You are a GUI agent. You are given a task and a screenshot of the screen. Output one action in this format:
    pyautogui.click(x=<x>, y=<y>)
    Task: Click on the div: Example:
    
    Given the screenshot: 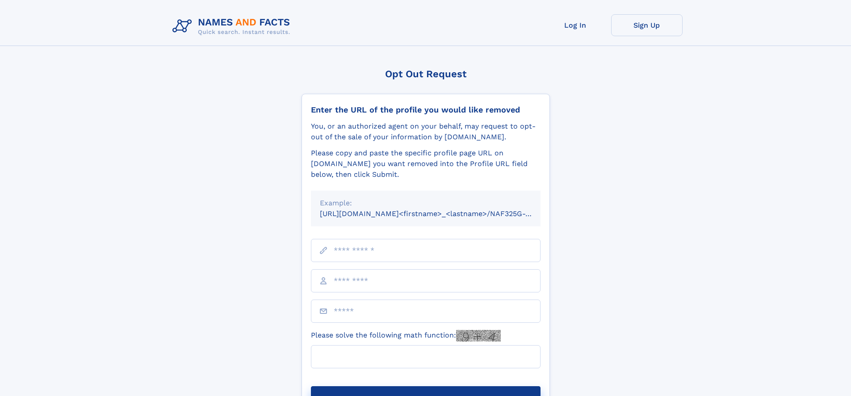 What is the action you would take?
    pyautogui.click(x=426, y=203)
    